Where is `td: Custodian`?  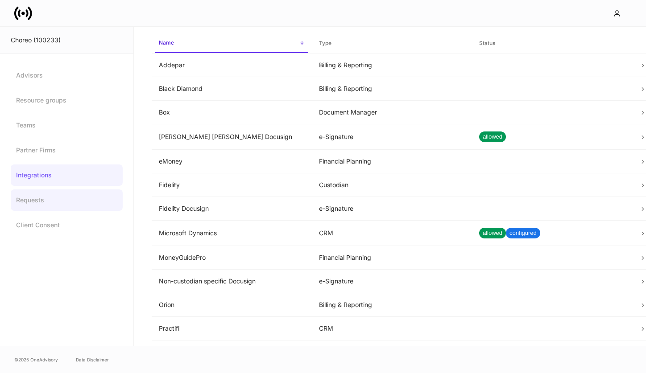 td: Custodian is located at coordinates (392, 185).